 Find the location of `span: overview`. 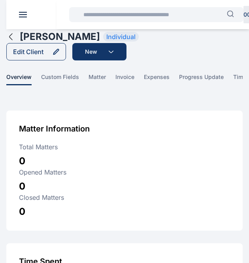

span: overview is located at coordinates (19, 79).